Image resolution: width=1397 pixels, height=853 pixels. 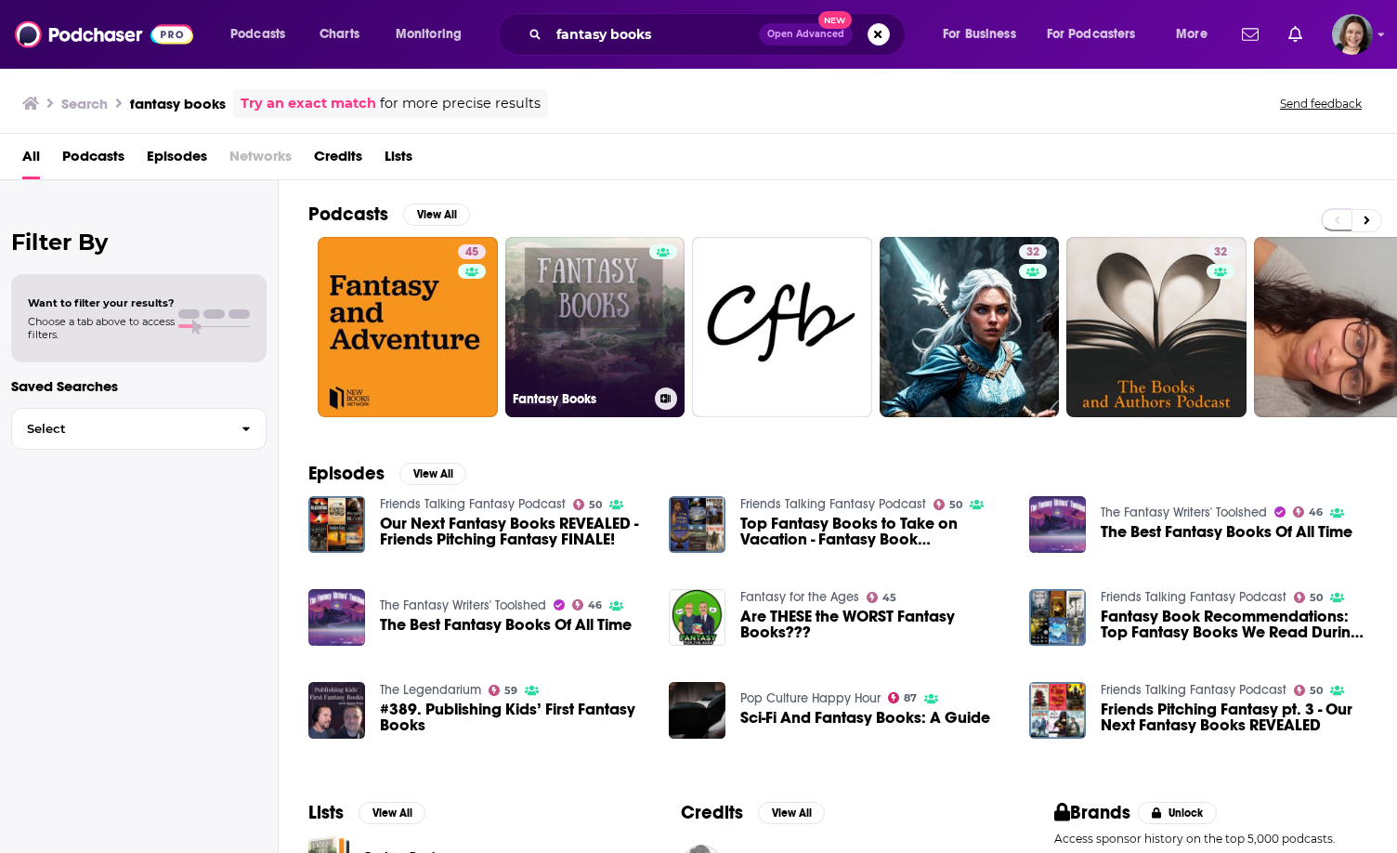 I want to click on a: Podcasts, so click(x=93, y=160).